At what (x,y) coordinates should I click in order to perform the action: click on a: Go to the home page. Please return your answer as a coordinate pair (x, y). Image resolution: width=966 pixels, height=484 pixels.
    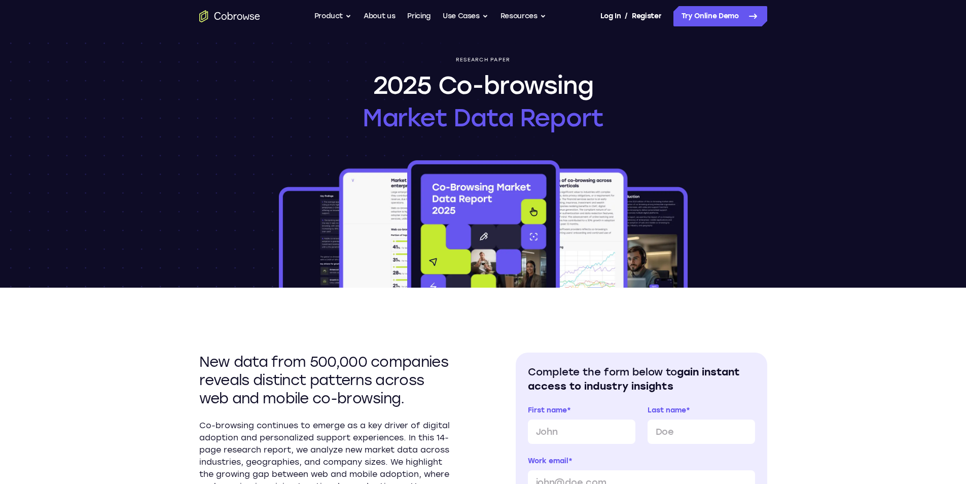
    Looking at the image, I should click on (230, 16).